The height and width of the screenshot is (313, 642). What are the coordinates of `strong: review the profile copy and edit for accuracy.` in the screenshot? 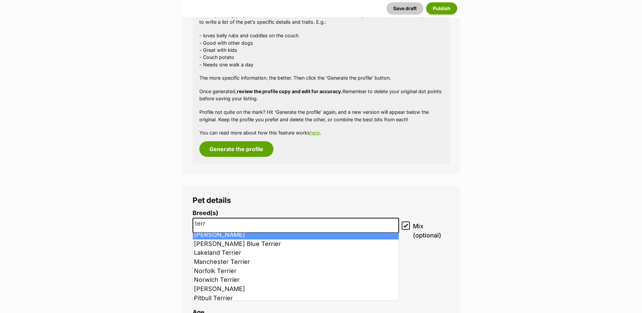 It's located at (290, 91).